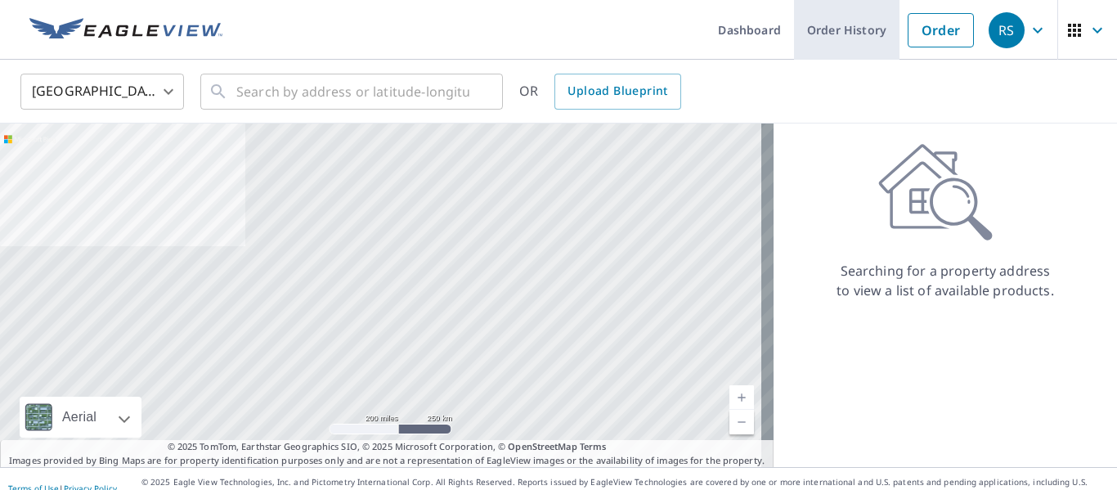 The image size is (1117, 490). What do you see at coordinates (352, 92) in the screenshot?
I see `input: Search by address or latitude-longitude` at bounding box center [352, 92].